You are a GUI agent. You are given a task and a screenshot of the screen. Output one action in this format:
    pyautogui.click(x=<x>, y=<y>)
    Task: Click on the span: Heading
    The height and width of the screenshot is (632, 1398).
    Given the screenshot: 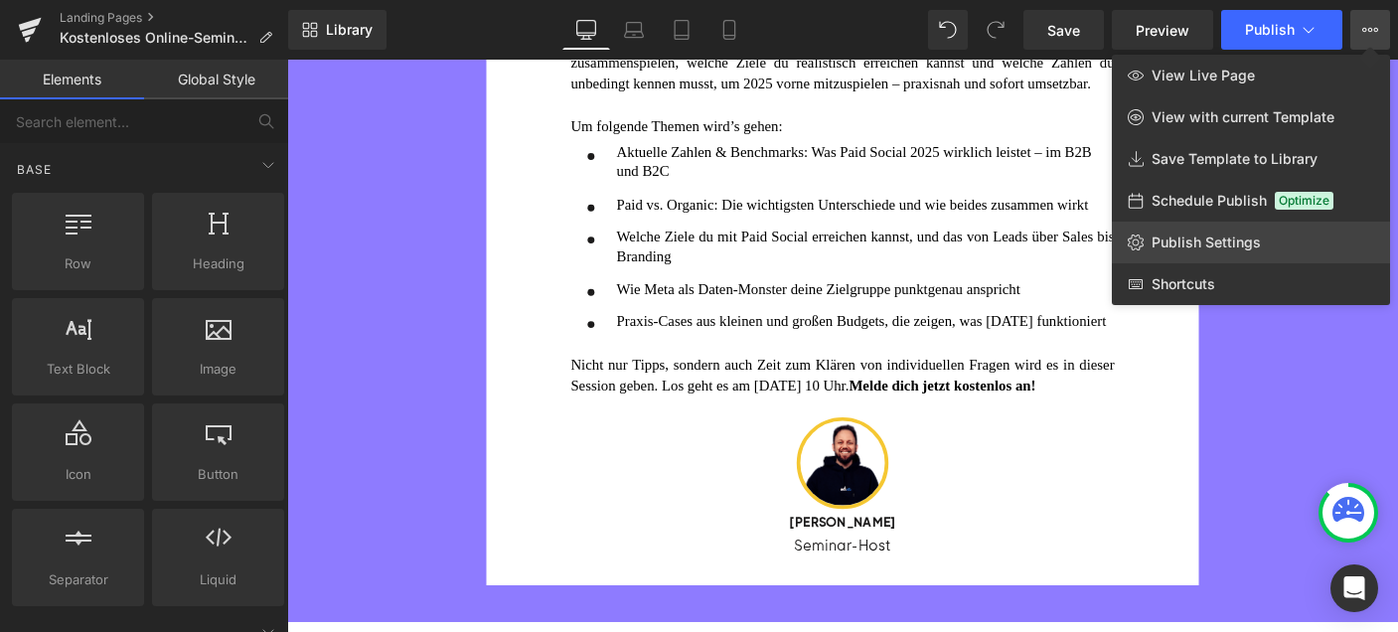 What is the action you would take?
    pyautogui.click(x=218, y=263)
    